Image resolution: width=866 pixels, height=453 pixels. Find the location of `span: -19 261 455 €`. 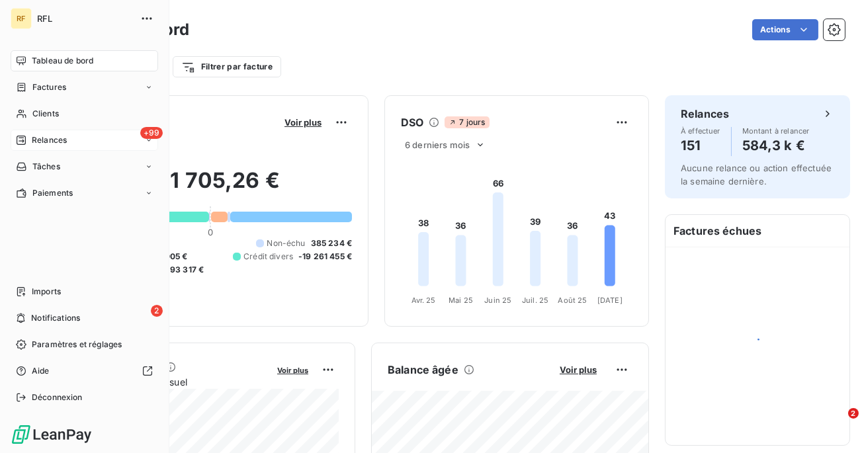

span: -19 261 455 € is located at coordinates (325, 257).